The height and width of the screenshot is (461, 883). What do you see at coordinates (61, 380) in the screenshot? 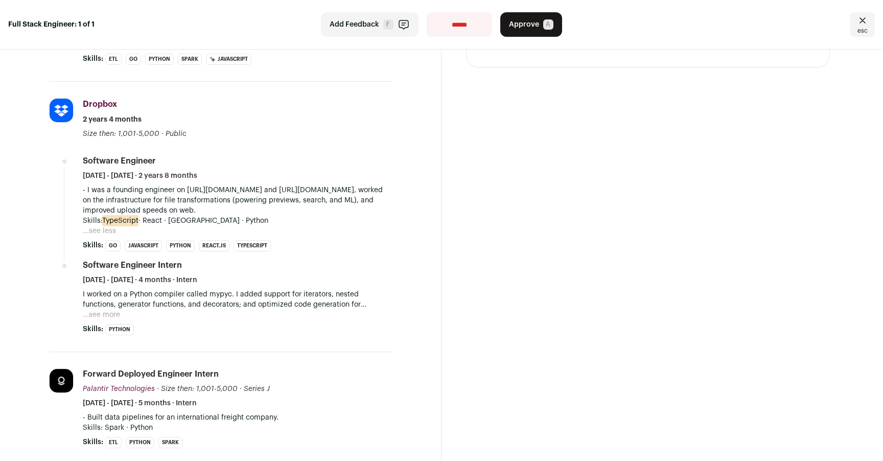
I see `img: 79a74b7fdb83fad1868aef8a89a367e344546ea0480d901c6b3a81135cf7604f.jpg` at bounding box center [61, 380].